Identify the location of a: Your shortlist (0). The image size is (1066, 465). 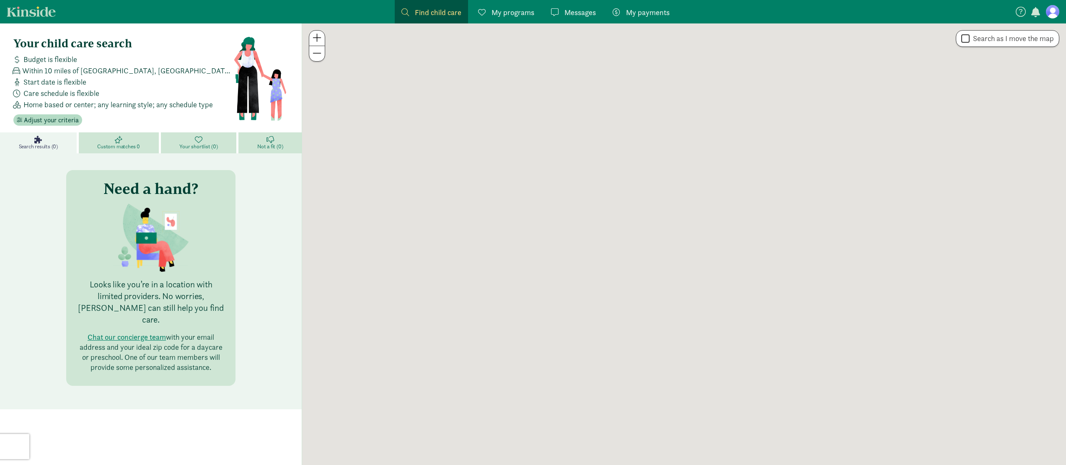
(200, 143).